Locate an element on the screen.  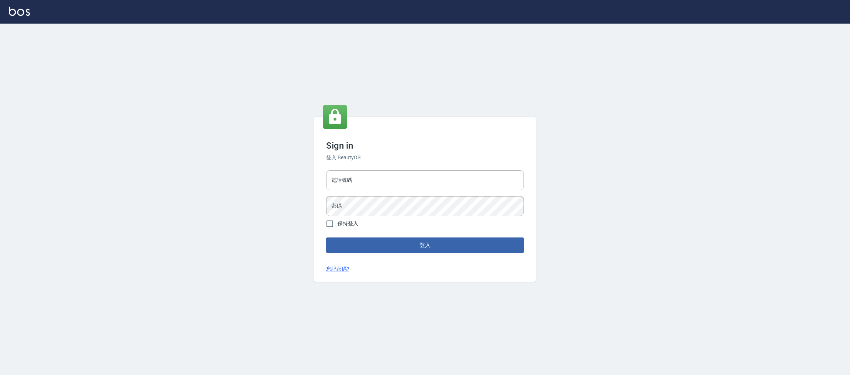
h3: Sign in is located at coordinates (425, 146).